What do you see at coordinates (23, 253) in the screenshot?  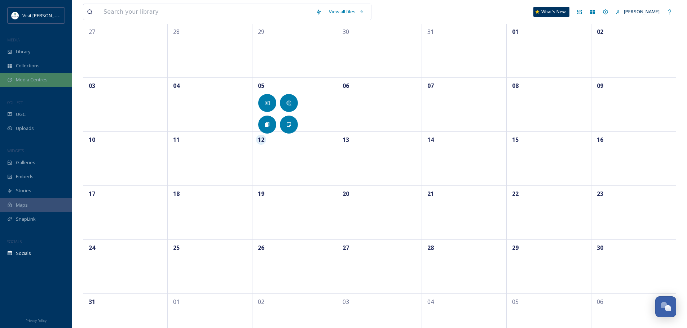 I see `span: Socials` at bounding box center [23, 253].